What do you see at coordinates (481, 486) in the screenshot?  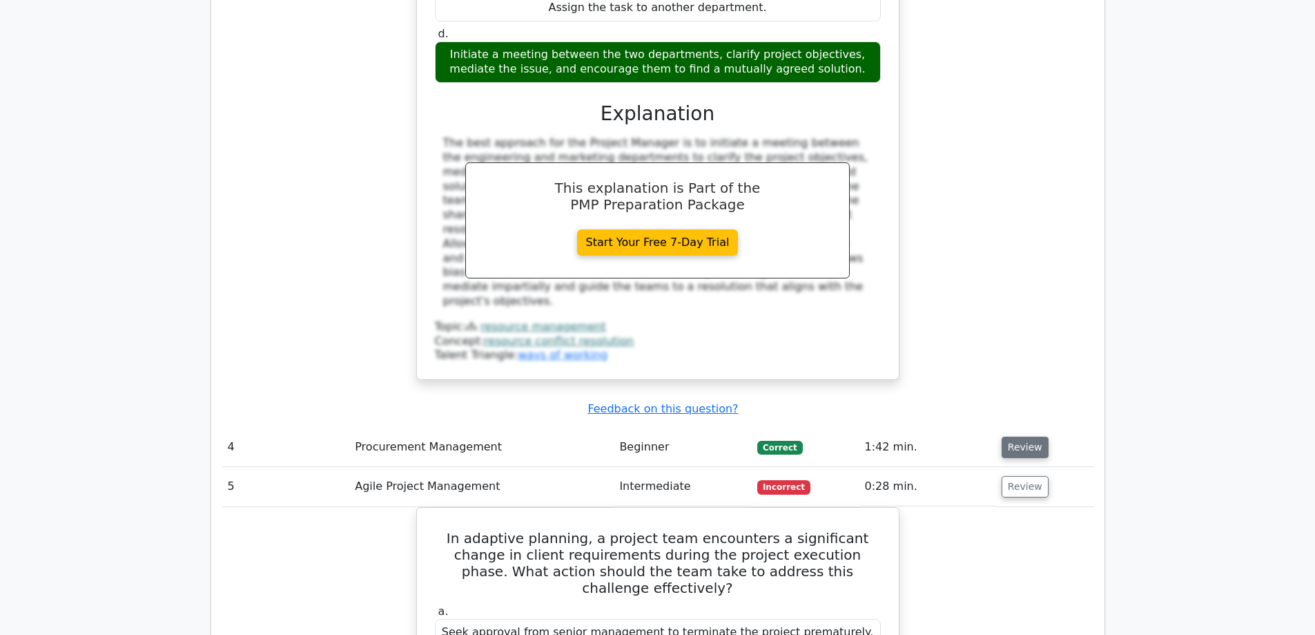 I see `td: Agile Project Management` at bounding box center [481, 486].